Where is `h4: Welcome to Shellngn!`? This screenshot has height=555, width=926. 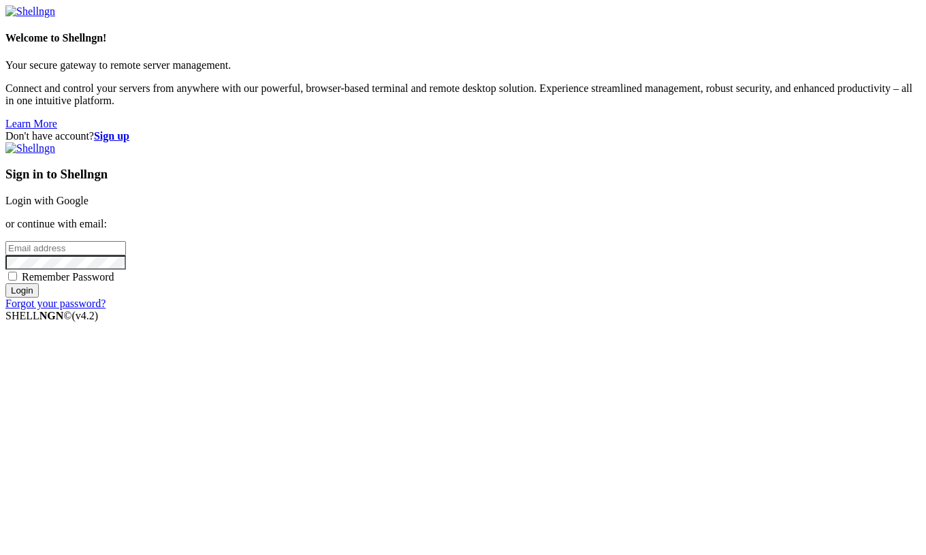 h4: Welcome to Shellngn! is located at coordinates (463, 38).